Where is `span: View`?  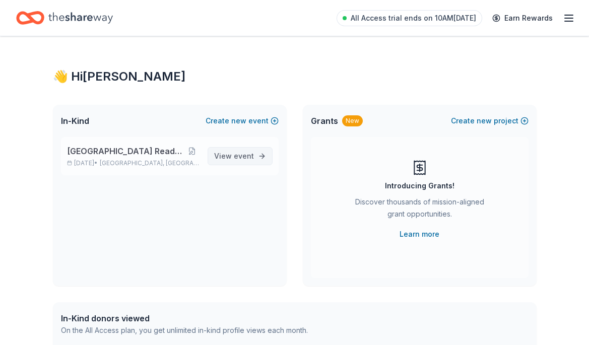 span: View is located at coordinates (234, 156).